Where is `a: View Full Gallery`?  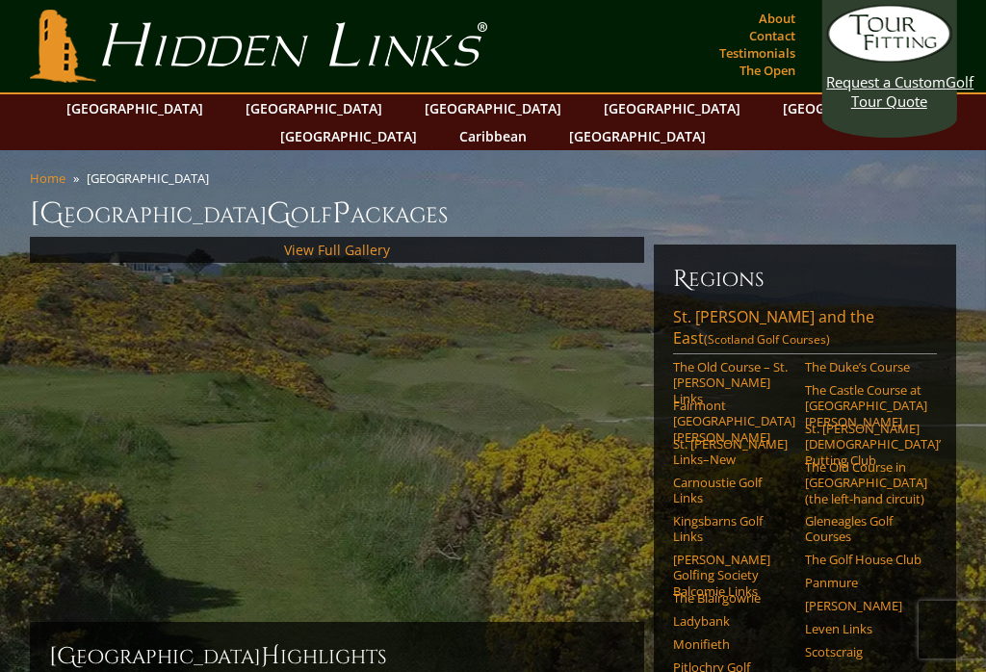 a: View Full Gallery is located at coordinates (337, 249).